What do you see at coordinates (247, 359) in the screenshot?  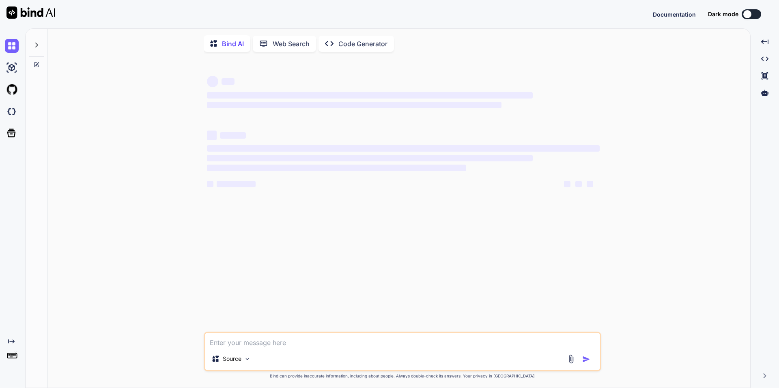 I see `img: Pick Models` at bounding box center [247, 359].